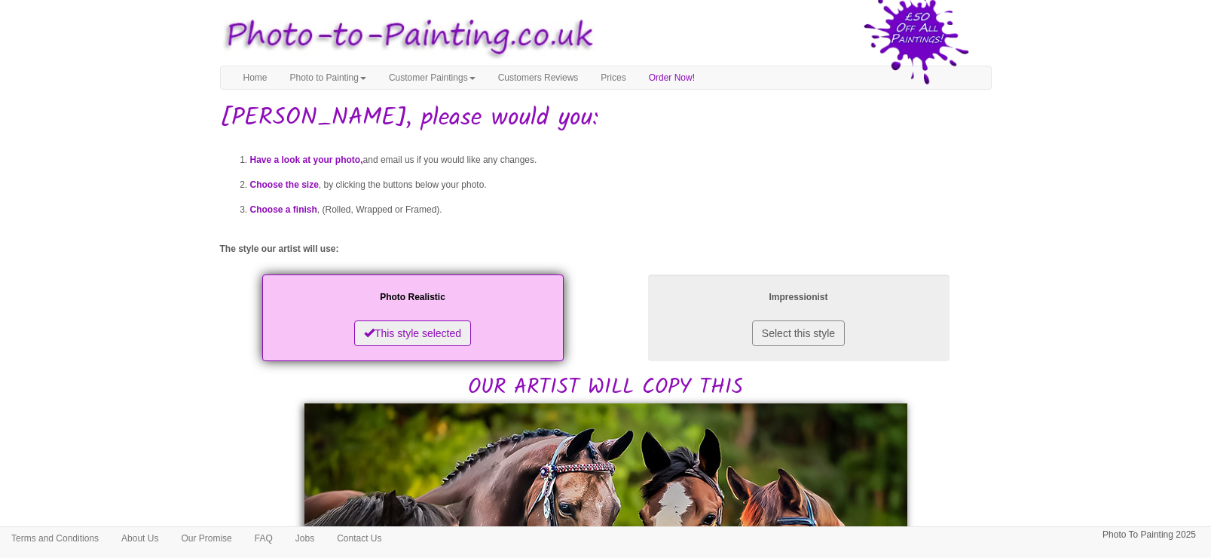 Image resolution: width=1211 pixels, height=558 pixels. What do you see at coordinates (799, 297) in the screenshot?
I see `p: Impressionist` at bounding box center [799, 297].